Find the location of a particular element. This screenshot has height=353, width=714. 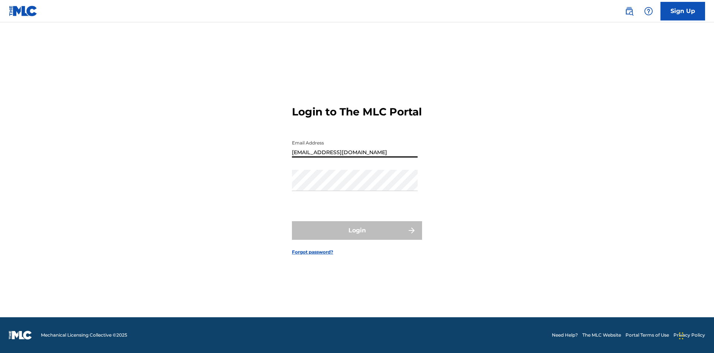

img: MLC Logo is located at coordinates (23, 11).